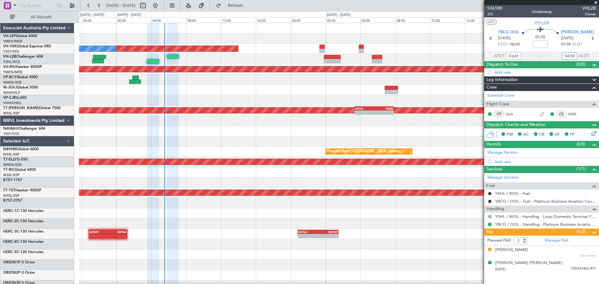  I want to click on span: HERC-2, so click(10, 221).